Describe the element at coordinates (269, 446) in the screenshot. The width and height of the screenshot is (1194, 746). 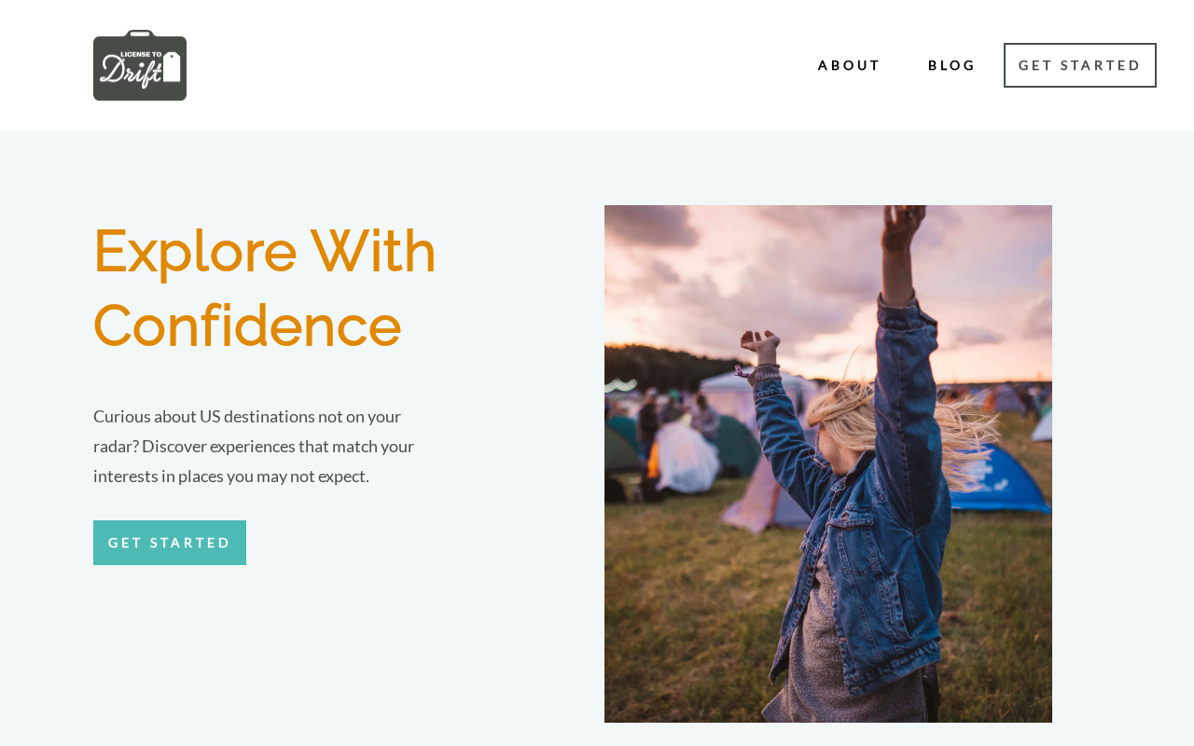
I see `p: Curious about US destinations not on your radar? Discover experiences that match your interests i...` at that location.